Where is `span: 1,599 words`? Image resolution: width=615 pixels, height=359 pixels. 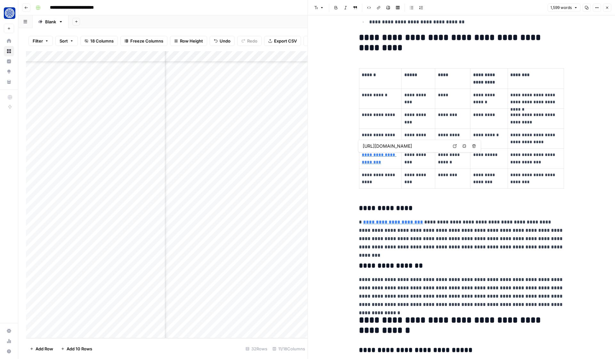
span: 1,599 words is located at coordinates (561, 8).